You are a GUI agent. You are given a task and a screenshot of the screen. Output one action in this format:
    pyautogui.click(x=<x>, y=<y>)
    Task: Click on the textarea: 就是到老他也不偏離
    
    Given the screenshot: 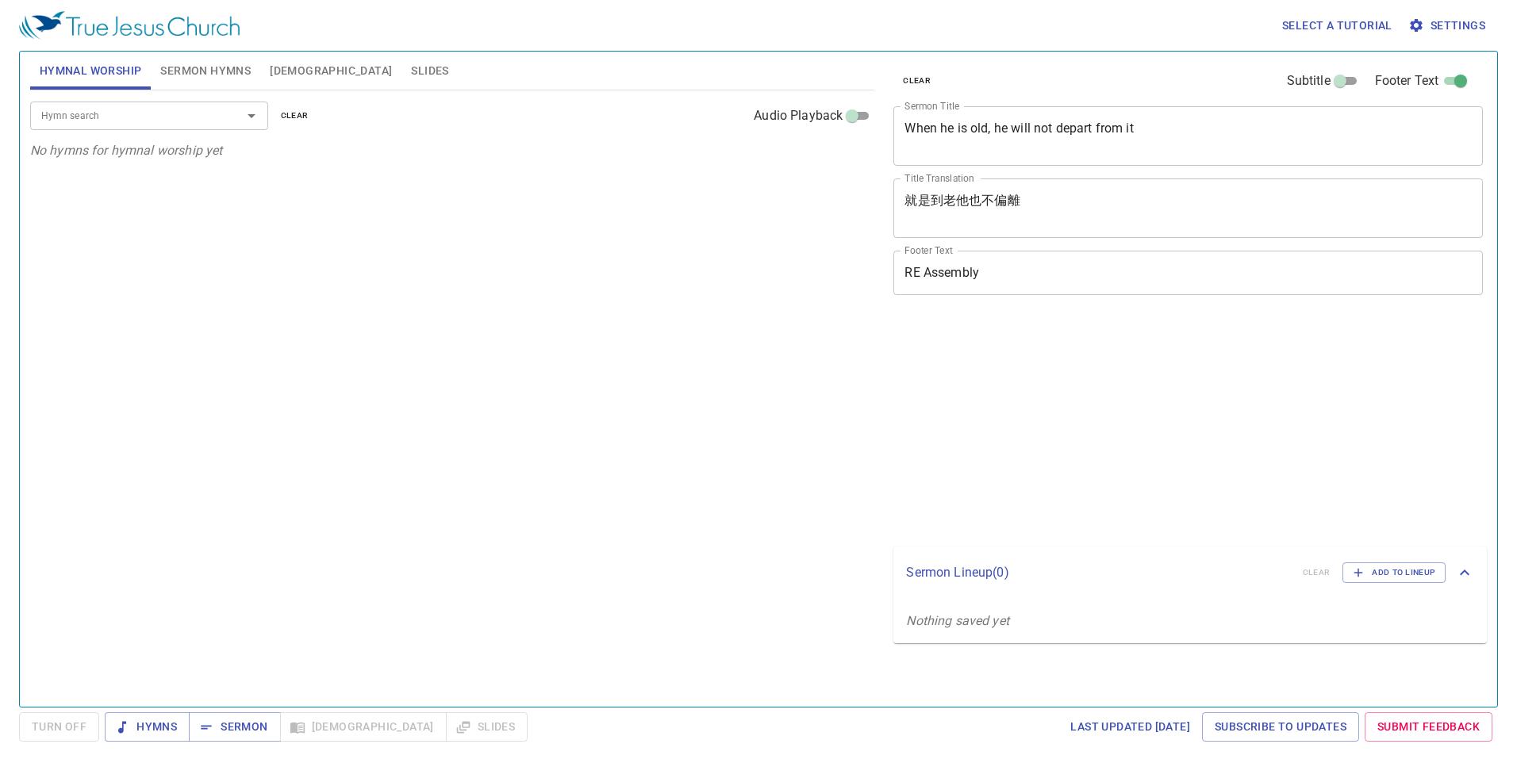 What is the action you would take?
    pyautogui.click(x=1188, y=208)
    